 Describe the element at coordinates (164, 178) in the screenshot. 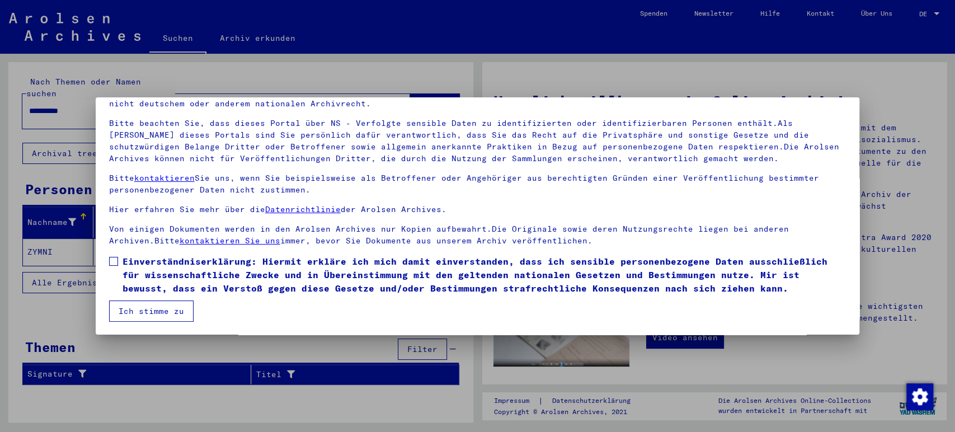

I see `a: kontaktieren` at that location.